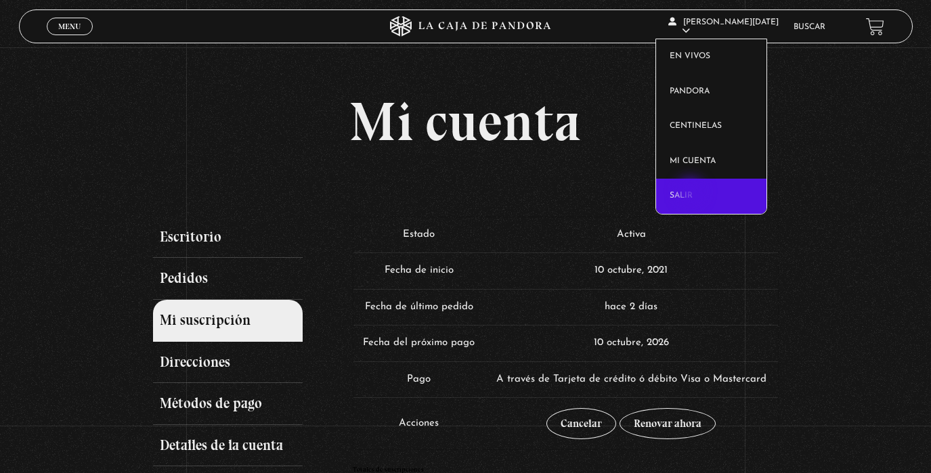 The height and width of the screenshot is (473, 931). Describe the element at coordinates (228, 363) in the screenshot. I see `a: Direcciones` at that location.